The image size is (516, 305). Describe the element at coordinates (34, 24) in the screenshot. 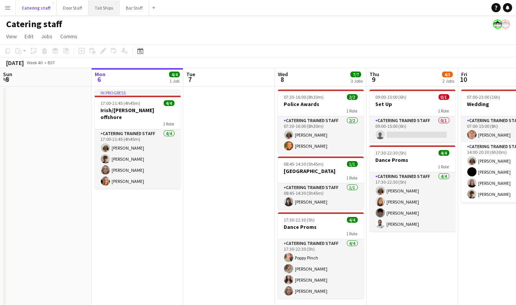

I see `h1: Catering staff` at that location.